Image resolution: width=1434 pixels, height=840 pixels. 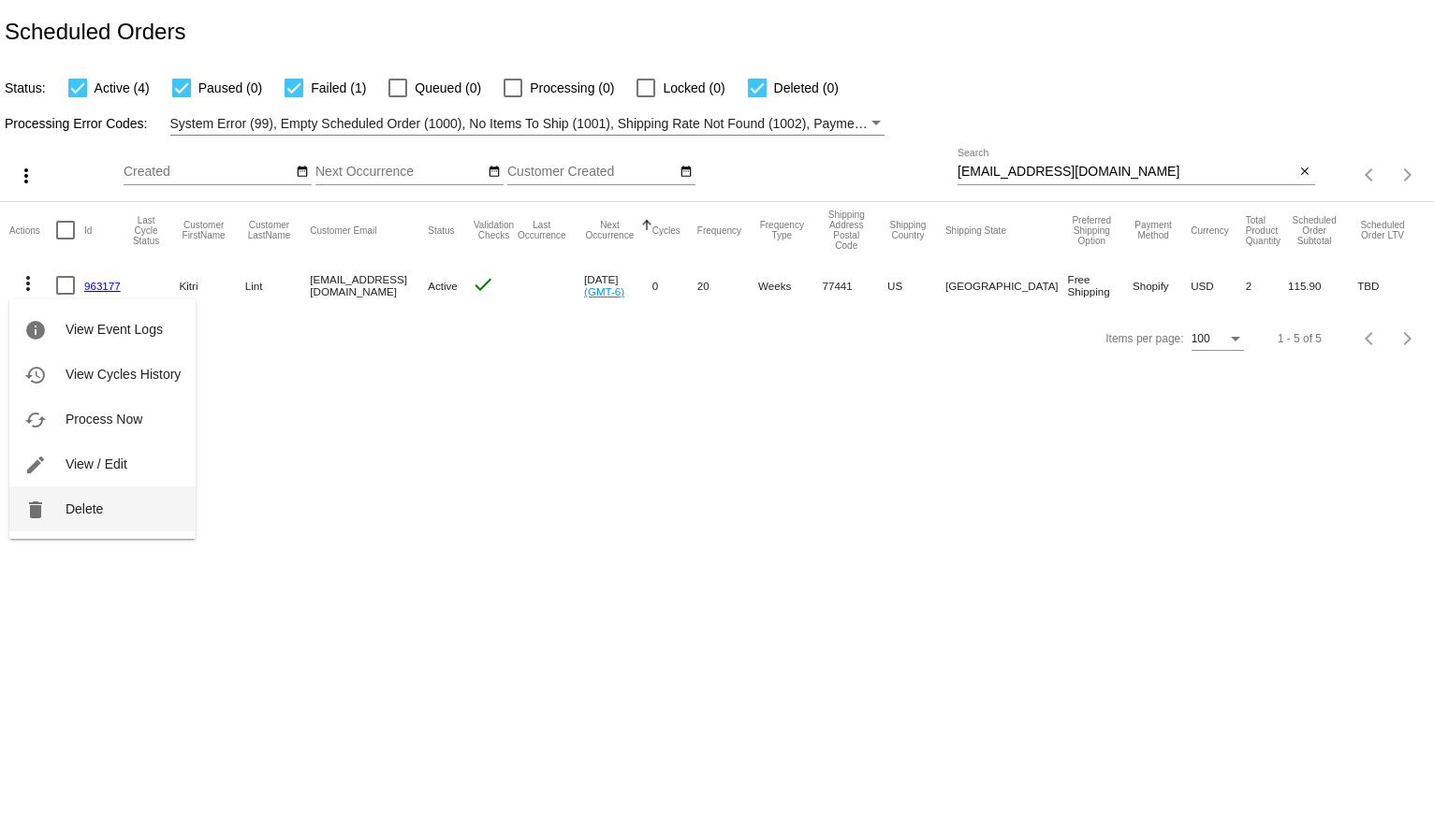 I want to click on mat-icon: edit, so click(x=36, y=465).